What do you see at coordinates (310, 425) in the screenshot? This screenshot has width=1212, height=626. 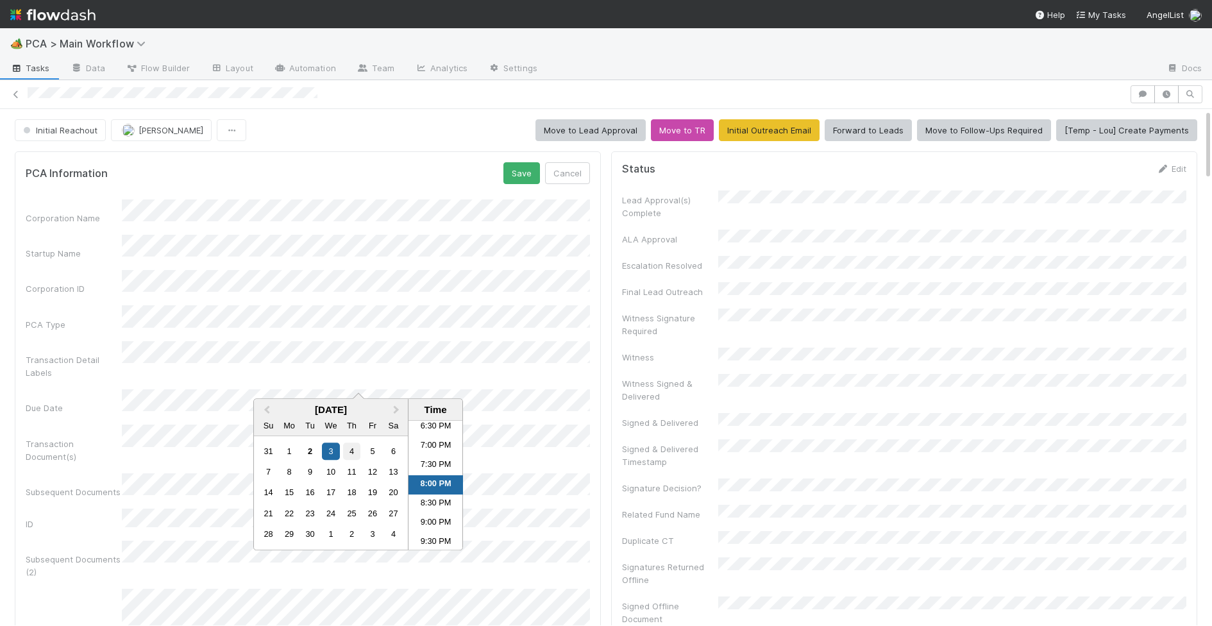 I see `div: Tuesday` at bounding box center [310, 425].